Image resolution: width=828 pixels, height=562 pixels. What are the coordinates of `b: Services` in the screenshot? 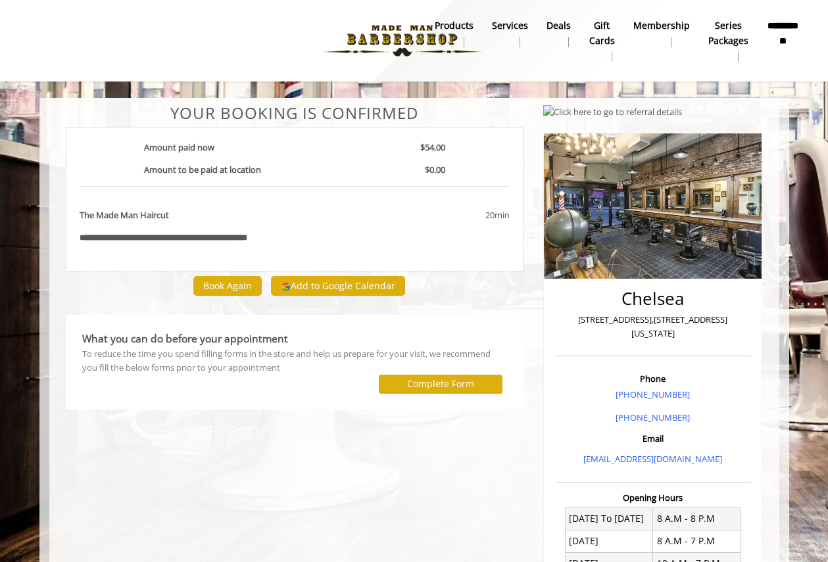 It's located at (510, 26).